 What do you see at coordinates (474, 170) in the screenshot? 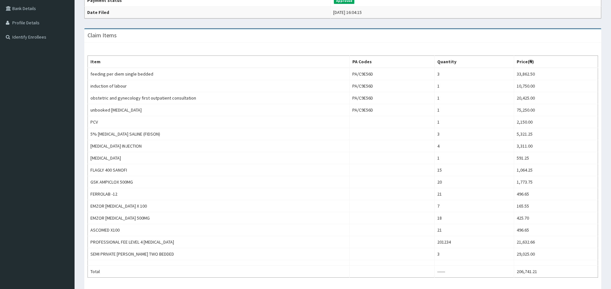
I see `td: 15` at bounding box center [474, 170].